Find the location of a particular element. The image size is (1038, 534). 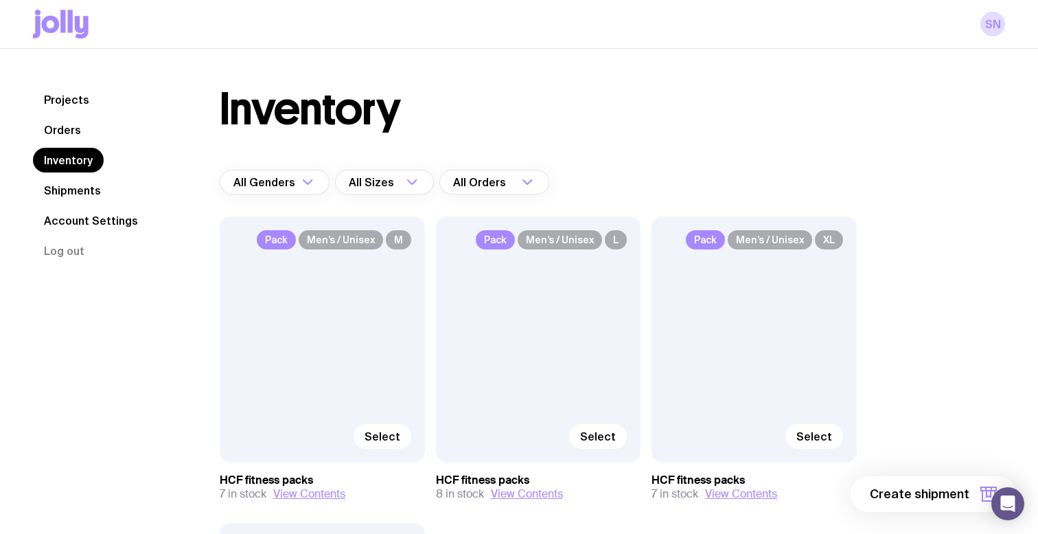

span: XL is located at coordinates (829, 240).